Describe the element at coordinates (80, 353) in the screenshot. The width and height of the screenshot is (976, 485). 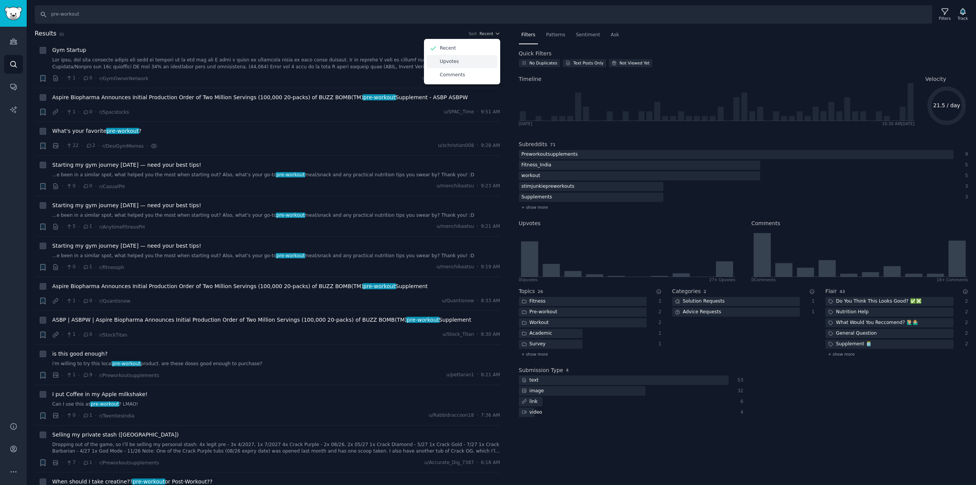
I see `span: is this good enough?` at that location.